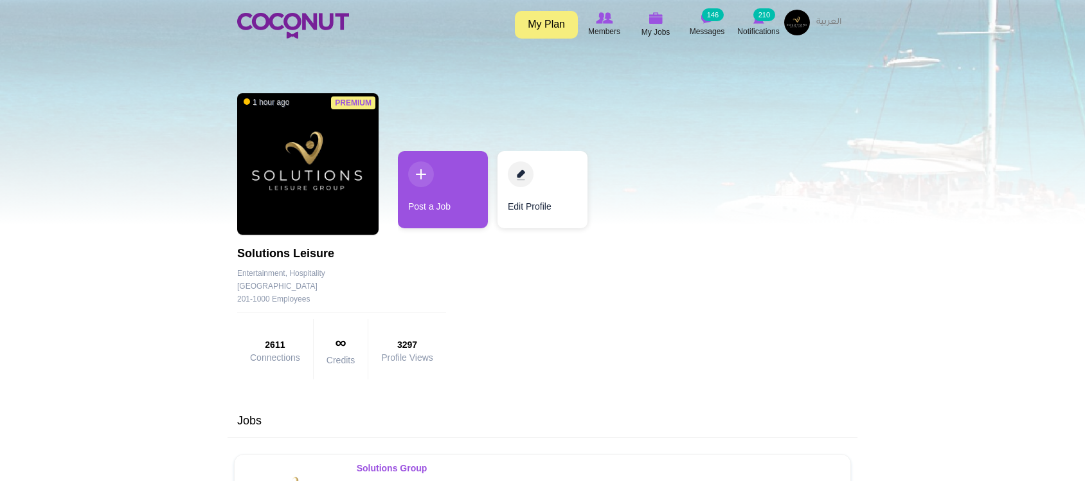  I want to click on small: 210, so click(764, 15).